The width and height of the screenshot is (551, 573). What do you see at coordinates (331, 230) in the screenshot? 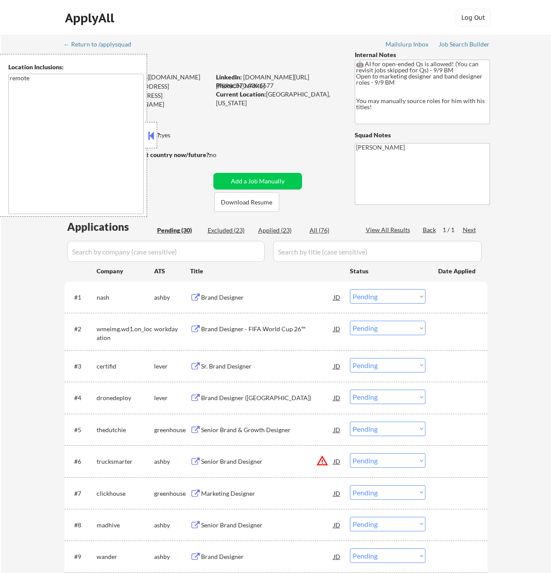
I see `div: All (76)` at bounding box center [331, 230].